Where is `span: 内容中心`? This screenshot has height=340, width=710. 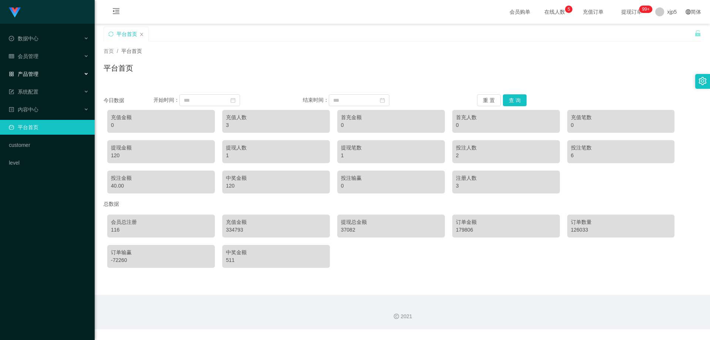 span: 内容中心 is located at coordinates (24, 109).